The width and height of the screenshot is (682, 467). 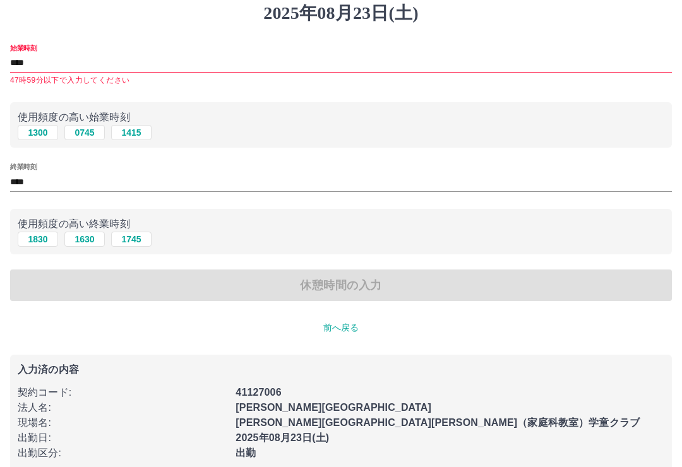 What do you see at coordinates (122, 438) in the screenshot?
I see `p: 出勤日 :` at bounding box center [122, 438].